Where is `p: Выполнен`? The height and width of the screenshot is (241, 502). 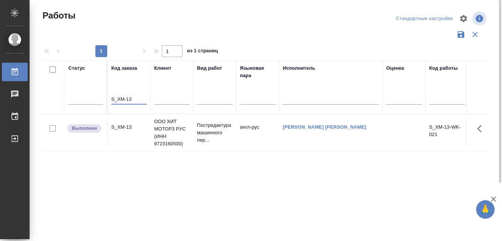 p: Выполнен is located at coordinates (84, 128).